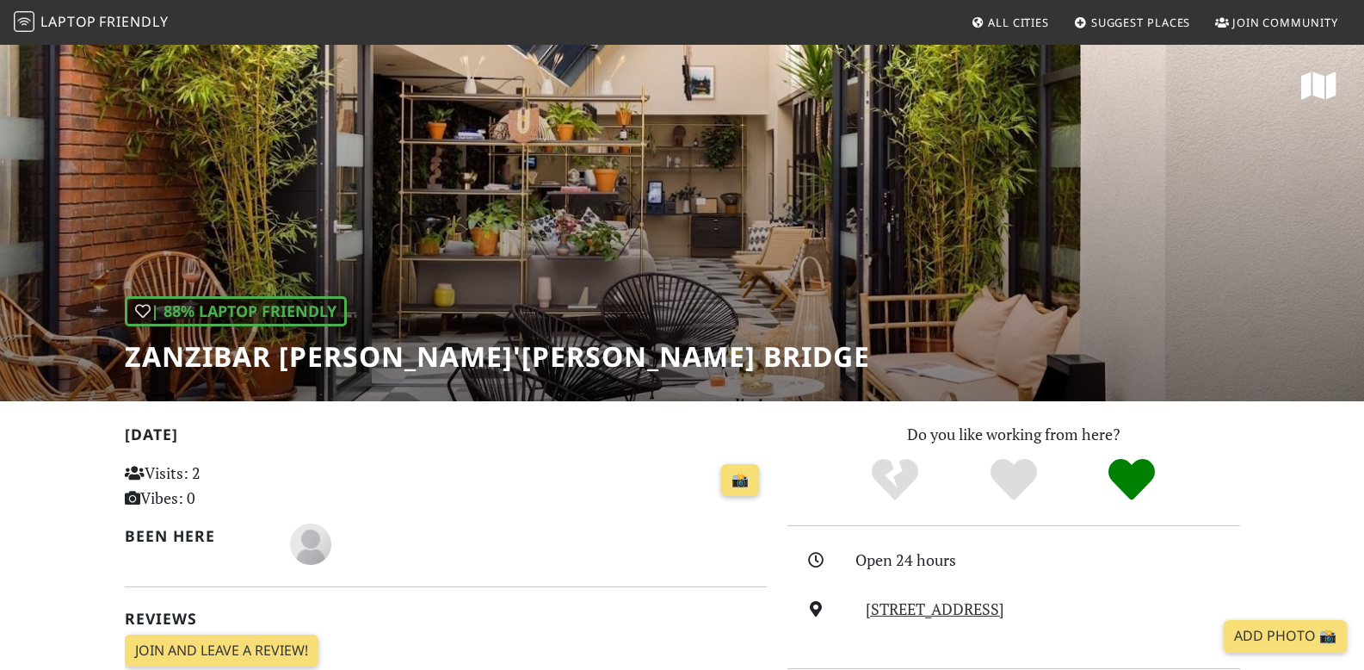 Image resolution: width=1364 pixels, height=670 pixels. I want to click on span: Friendly, so click(133, 22).